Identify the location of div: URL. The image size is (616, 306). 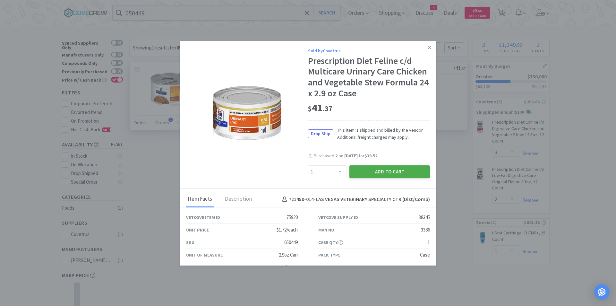
(322, 267).